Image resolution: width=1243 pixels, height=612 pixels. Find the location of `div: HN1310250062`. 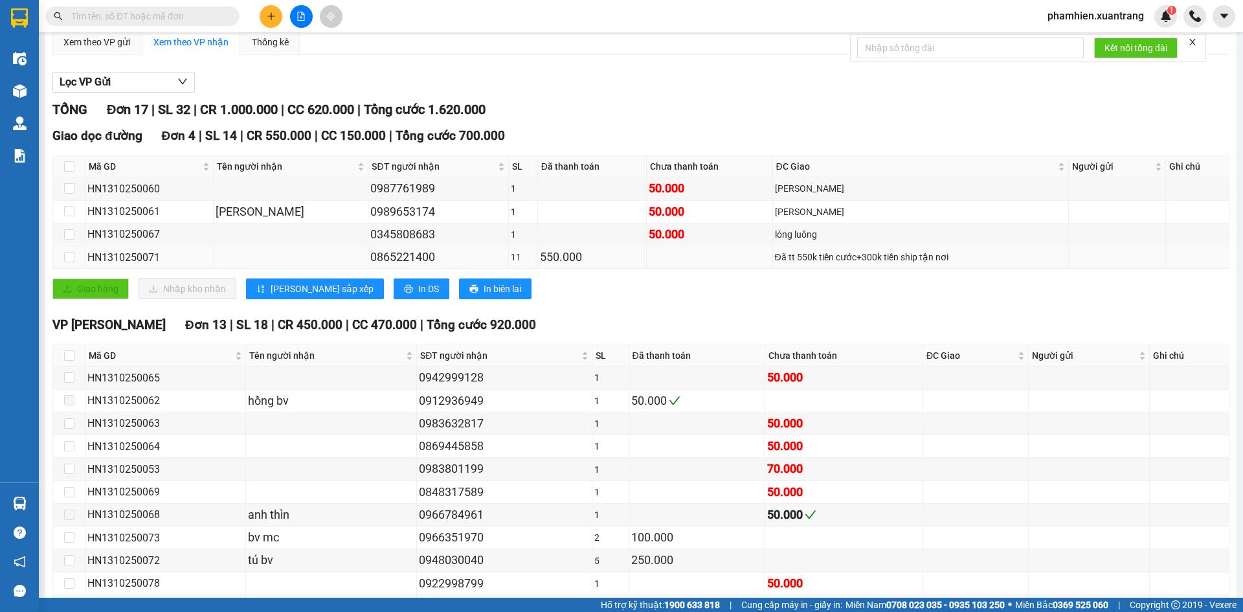

div: HN1310250062 is located at coordinates (165, 400).